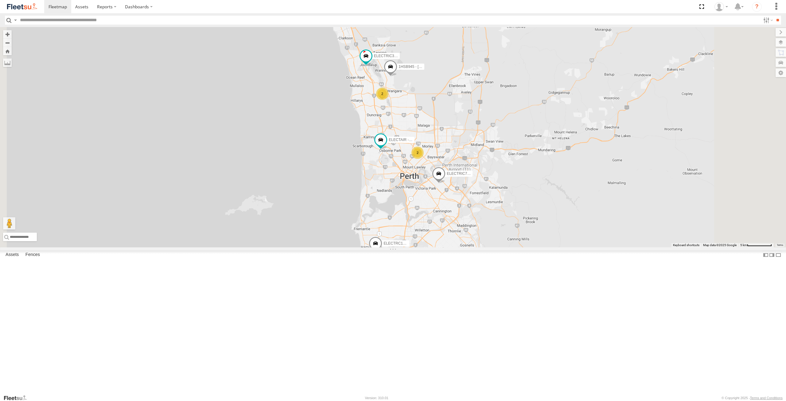 Image resolution: width=786 pixels, height=401 pixels. Describe the element at coordinates (772, 255) in the screenshot. I see `label: Dock Summary Table to the Right` at that location.